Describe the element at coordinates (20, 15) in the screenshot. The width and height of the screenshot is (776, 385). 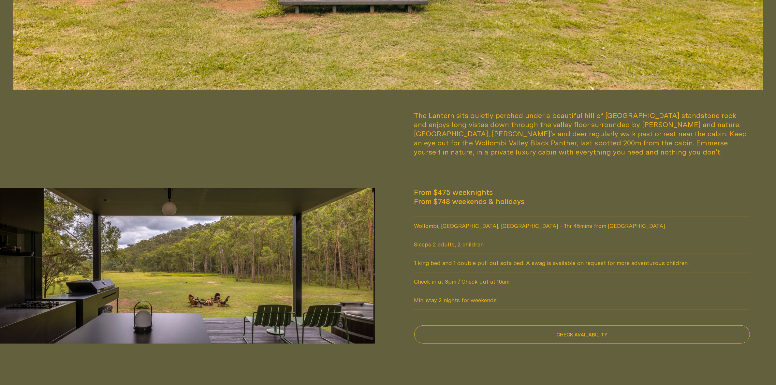
I see `span: Menu` at that location.